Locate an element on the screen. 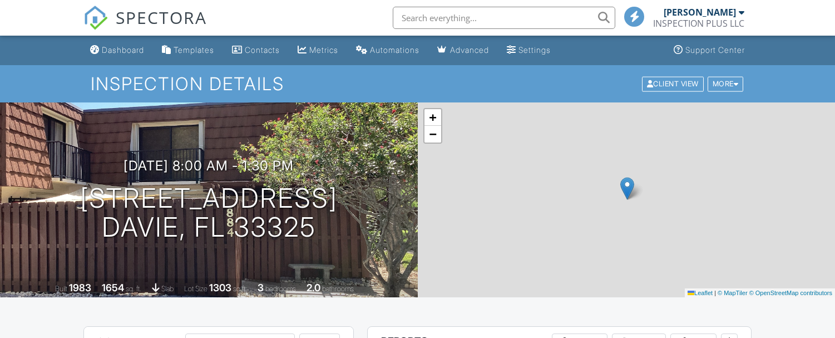  span: sq.ft. is located at coordinates (240, 288).